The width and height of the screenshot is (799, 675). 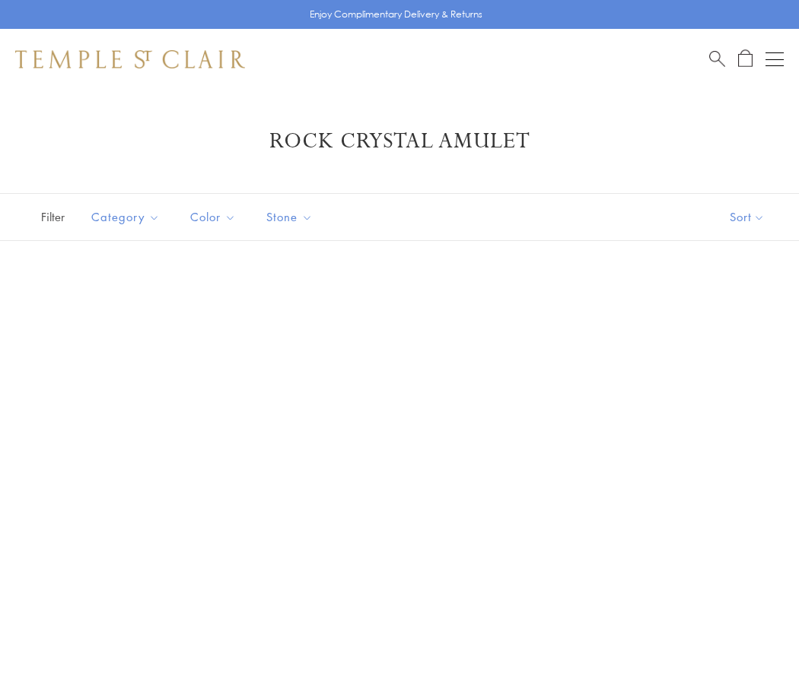 What do you see at coordinates (774, 59) in the screenshot?
I see `button: Open navigation` at bounding box center [774, 59].